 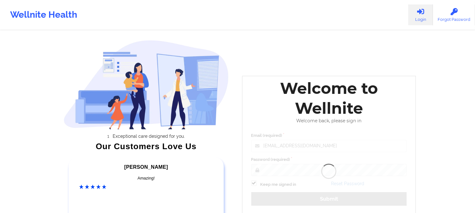 What do you see at coordinates (421, 15) in the screenshot?
I see `a: Login` at bounding box center [421, 15].